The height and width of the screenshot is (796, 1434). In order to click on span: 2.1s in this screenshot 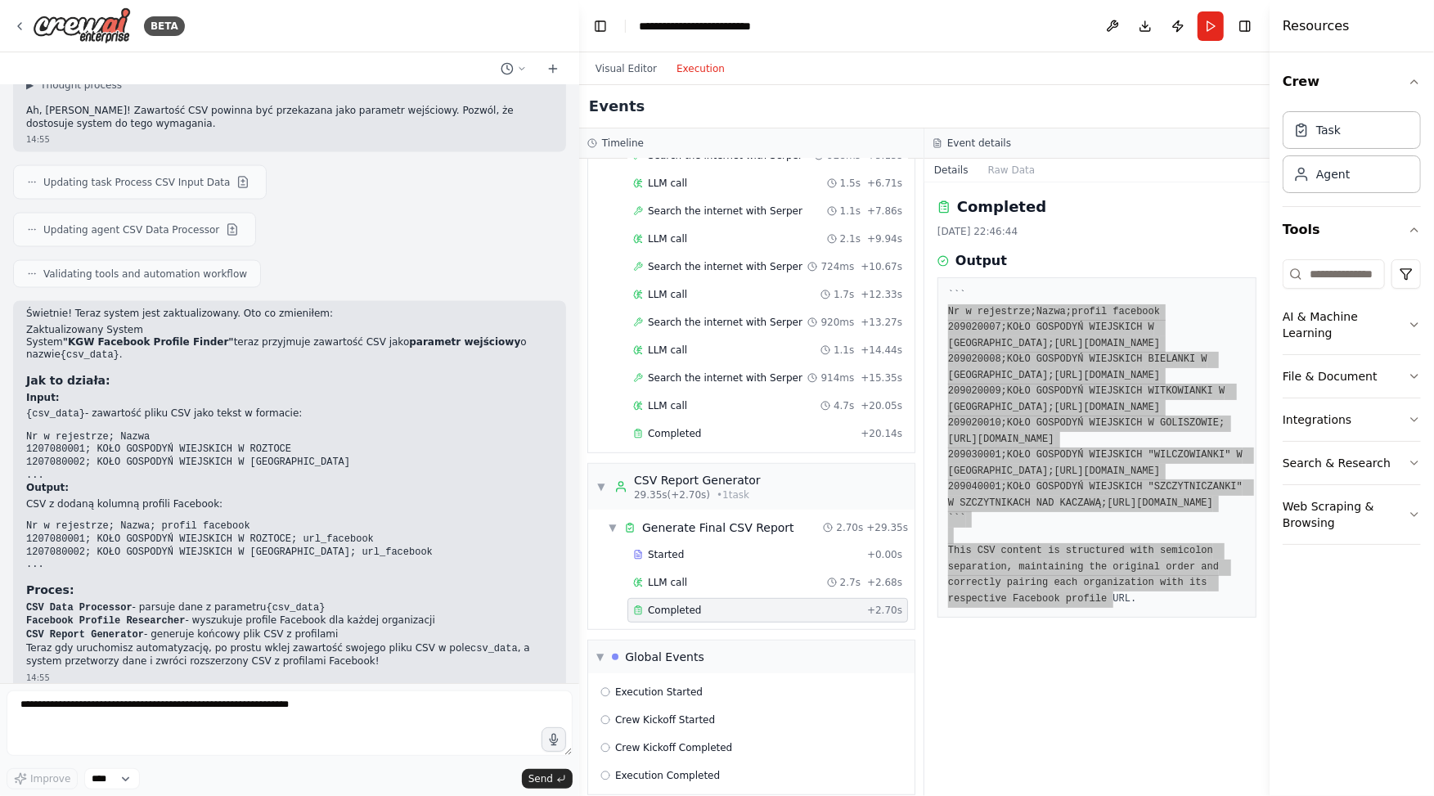, I will do `click(850, 239)`.